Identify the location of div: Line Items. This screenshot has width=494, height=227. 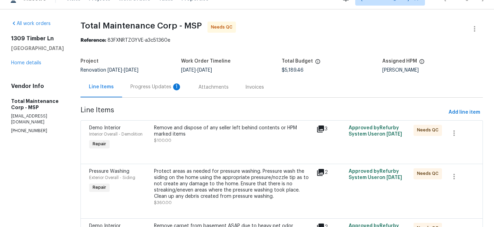
(101, 87).